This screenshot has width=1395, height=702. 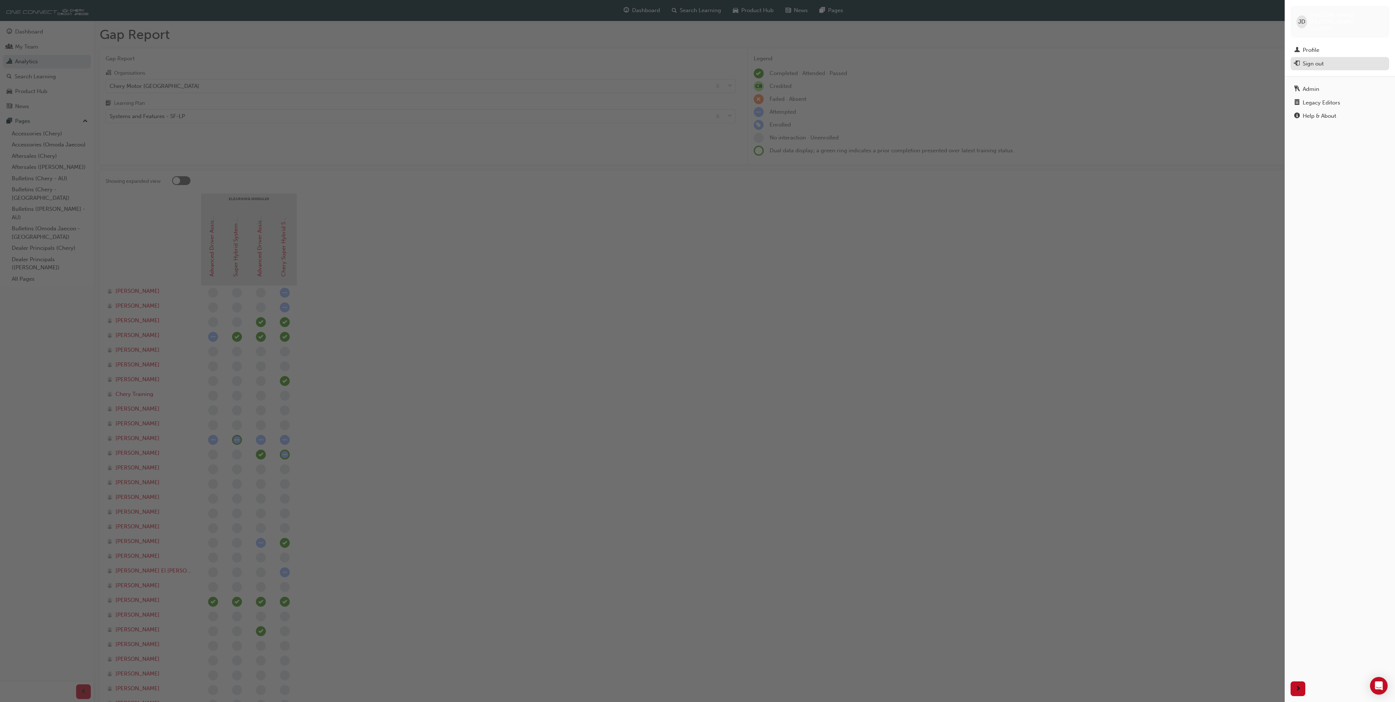 What do you see at coordinates (1297, 103) in the screenshot?
I see `span: notepad-icon` at bounding box center [1297, 103].